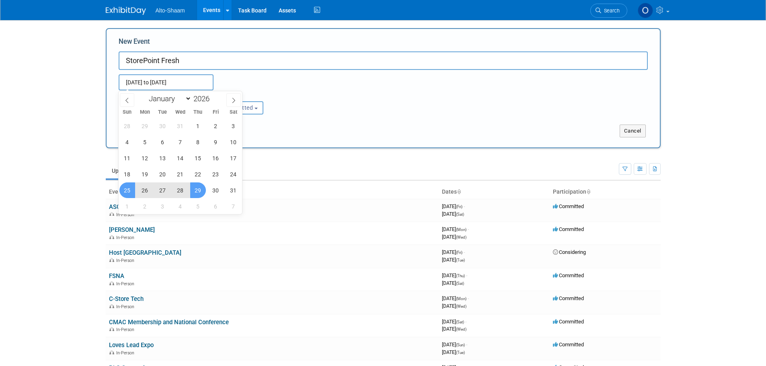  What do you see at coordinates (272, 192) in the screenshot?
I see `th: Event` at bounding box center [272, 192].